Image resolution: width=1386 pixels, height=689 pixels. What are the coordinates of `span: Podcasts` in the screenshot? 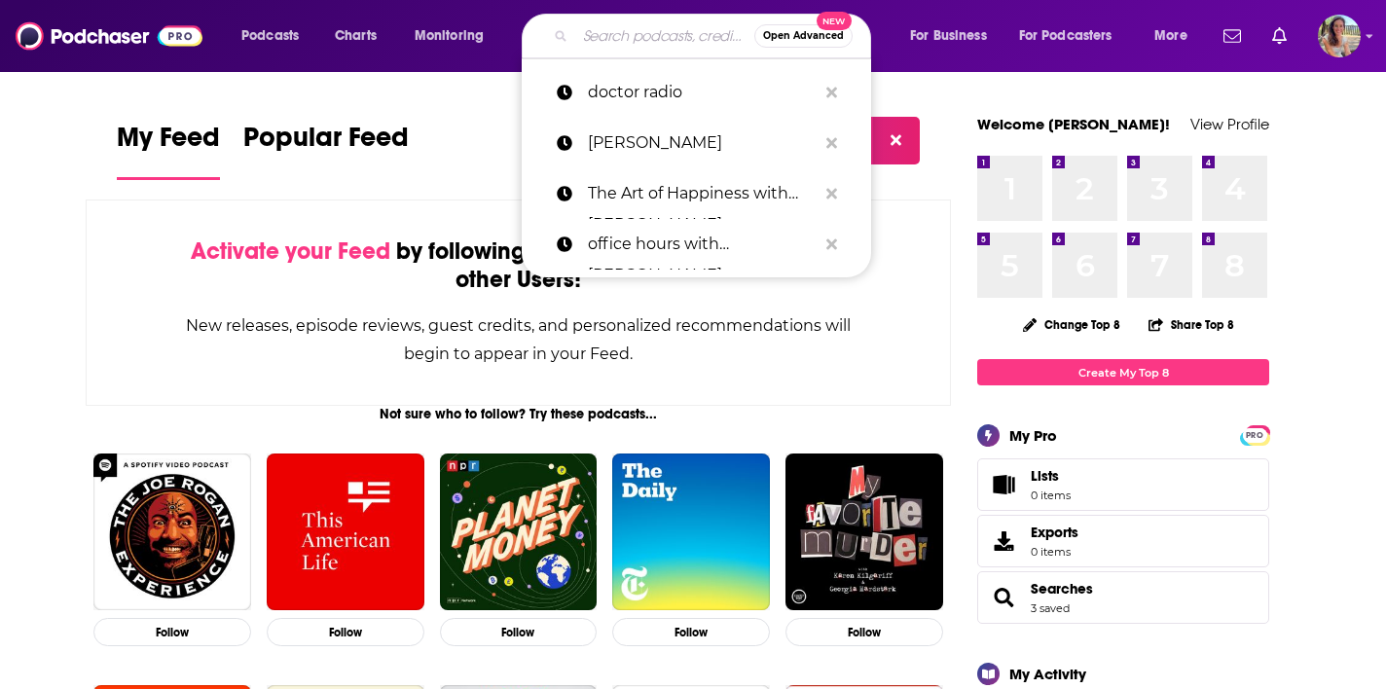 It's located at (270, 36).